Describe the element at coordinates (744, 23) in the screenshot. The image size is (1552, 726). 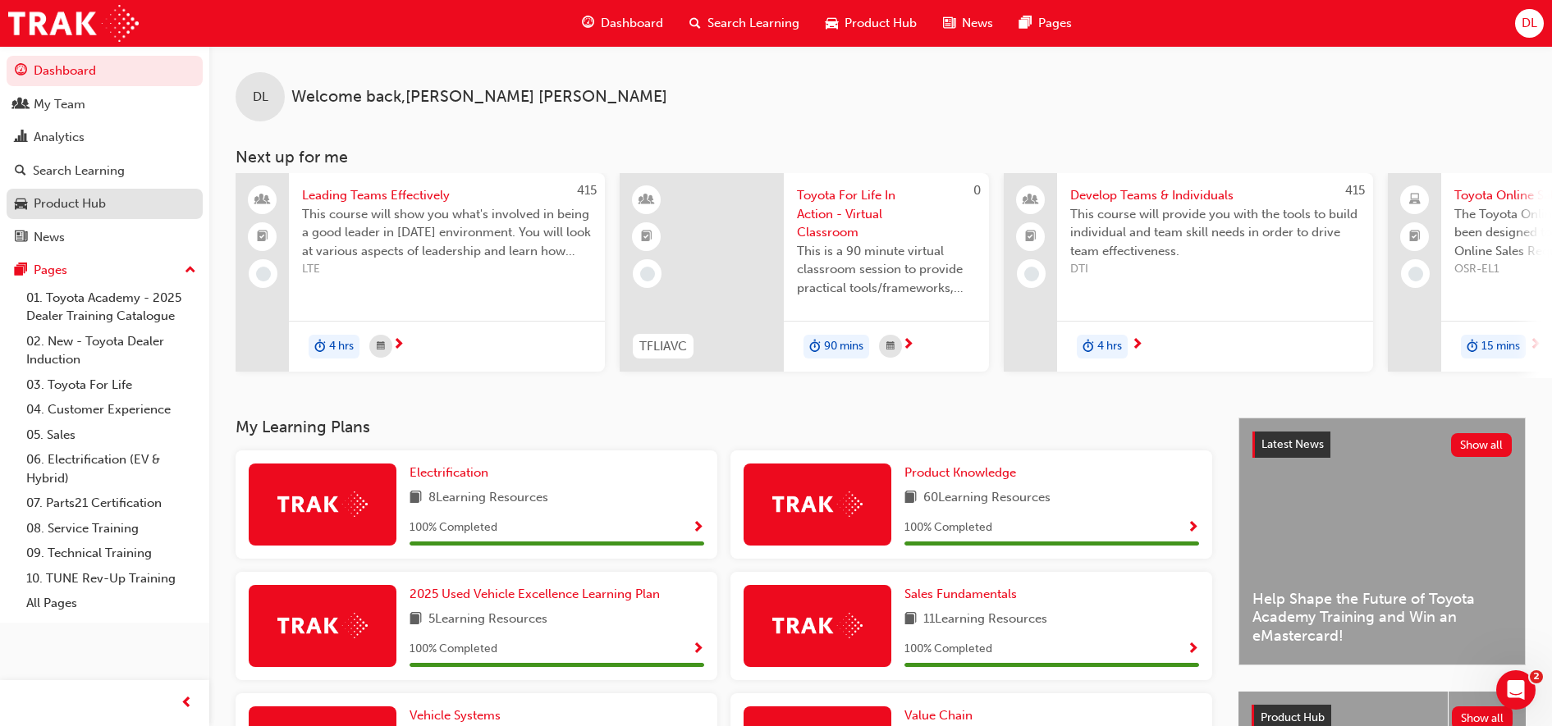
I see `a: search-iconSearch Learning` at that location.